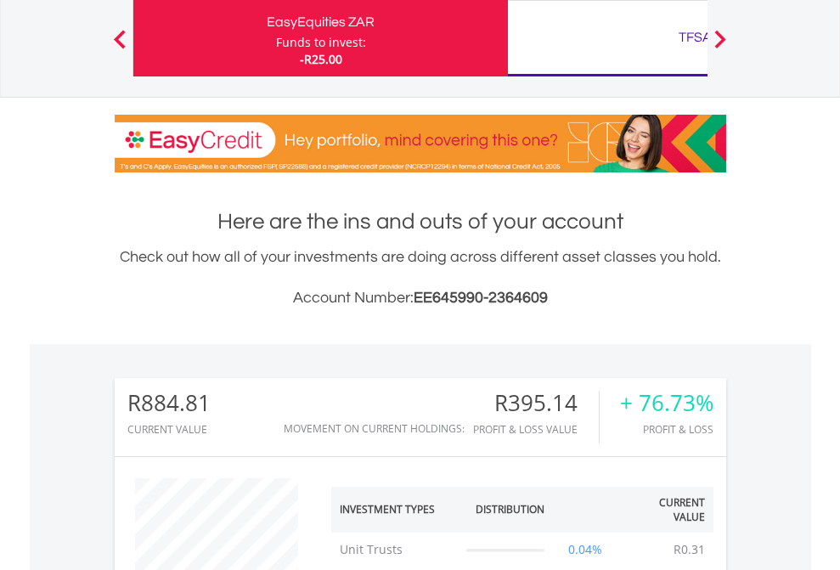 This screenshot has width=840, height=570. What do you see at coordinates (420, 222) in the screenshot?
I see `h1: Here are the ins and outs of your account` at bounding box center [420, 222].